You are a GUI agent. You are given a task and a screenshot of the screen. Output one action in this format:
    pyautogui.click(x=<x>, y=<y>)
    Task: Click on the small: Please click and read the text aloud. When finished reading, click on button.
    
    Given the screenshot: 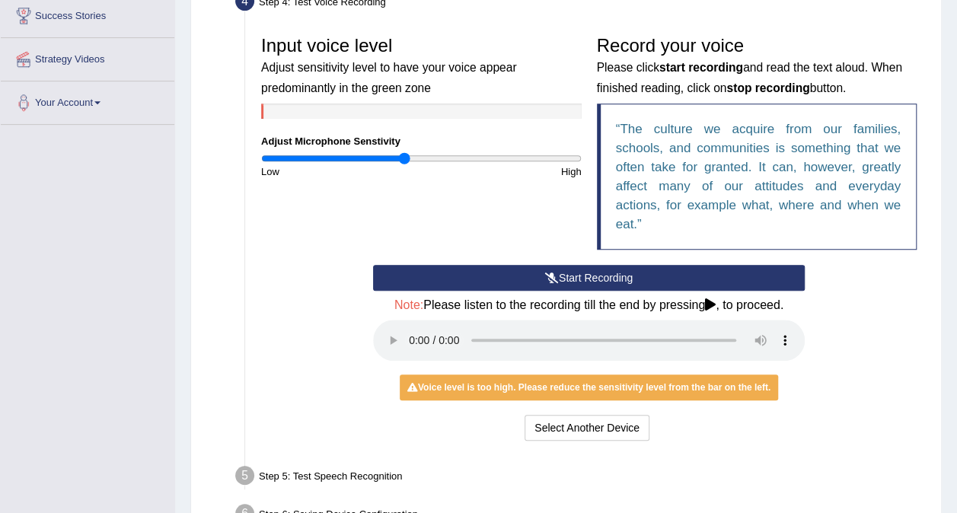 What is the action you would take?
    pyautogui.click(x=749, y=77)
    